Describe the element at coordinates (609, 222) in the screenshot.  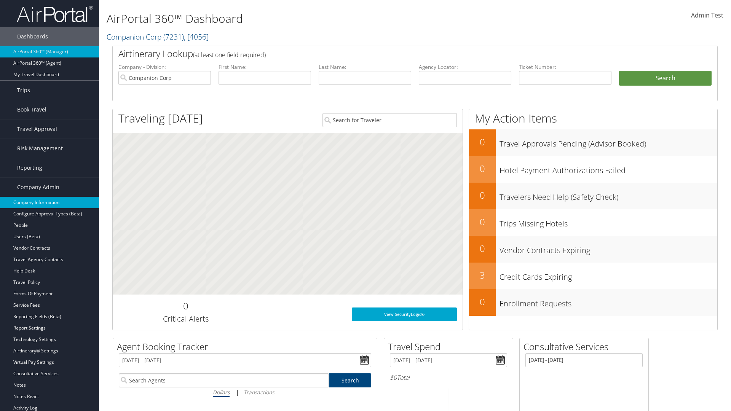
I see `h3: Trips Missing Hotels` at that location.